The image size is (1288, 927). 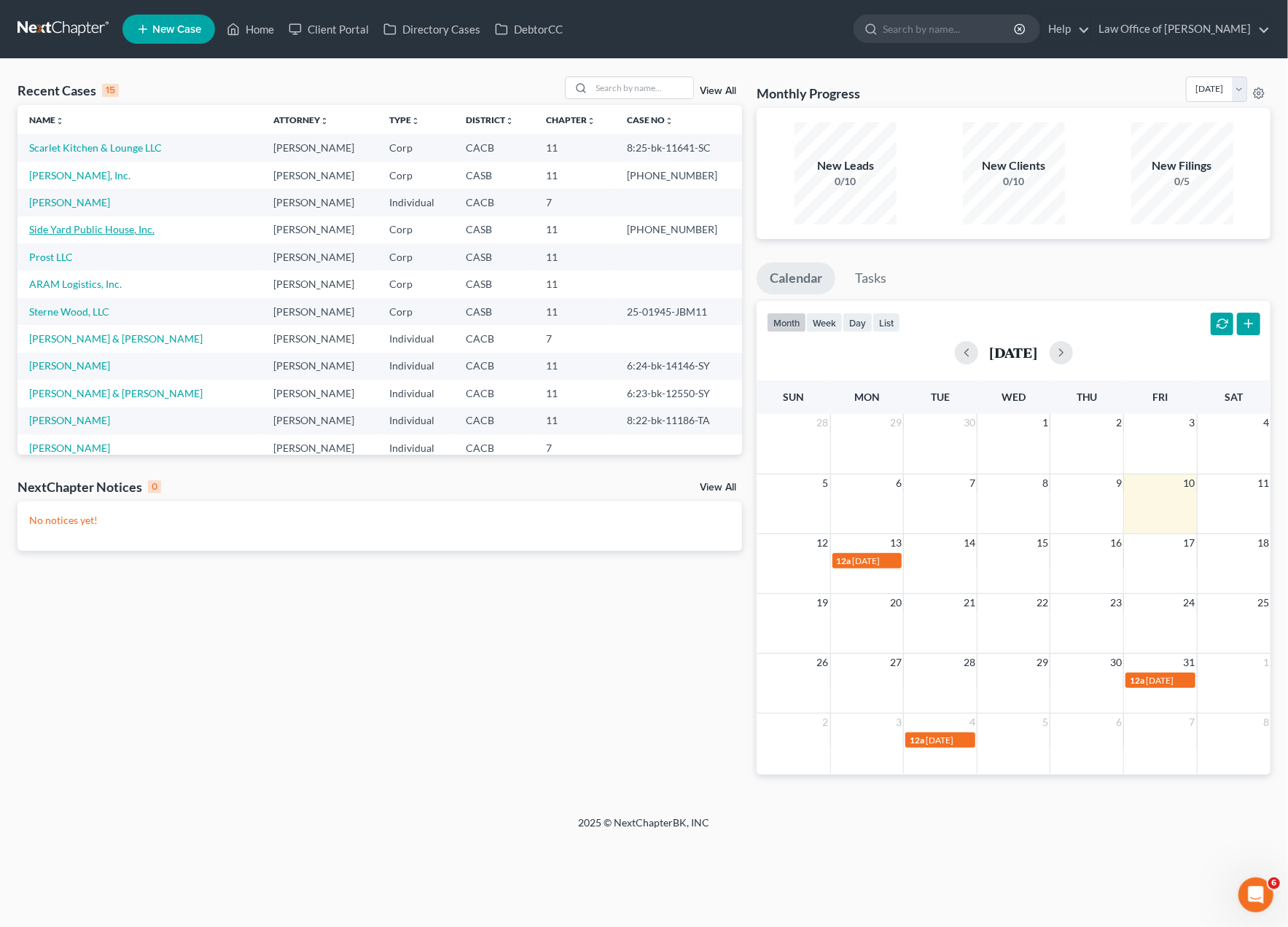 I want to click on a: Calendar, so click(x=796, y=279).